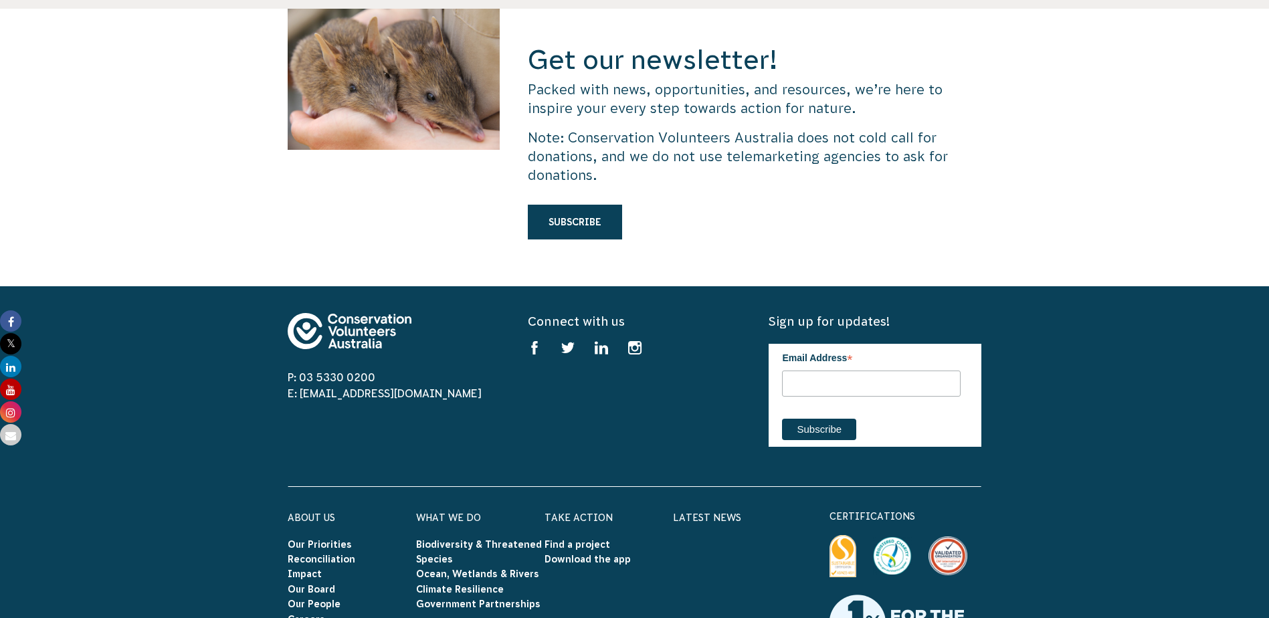 The image size is (1269, 618). I want to click on label: Email Address, so click(871, 357).